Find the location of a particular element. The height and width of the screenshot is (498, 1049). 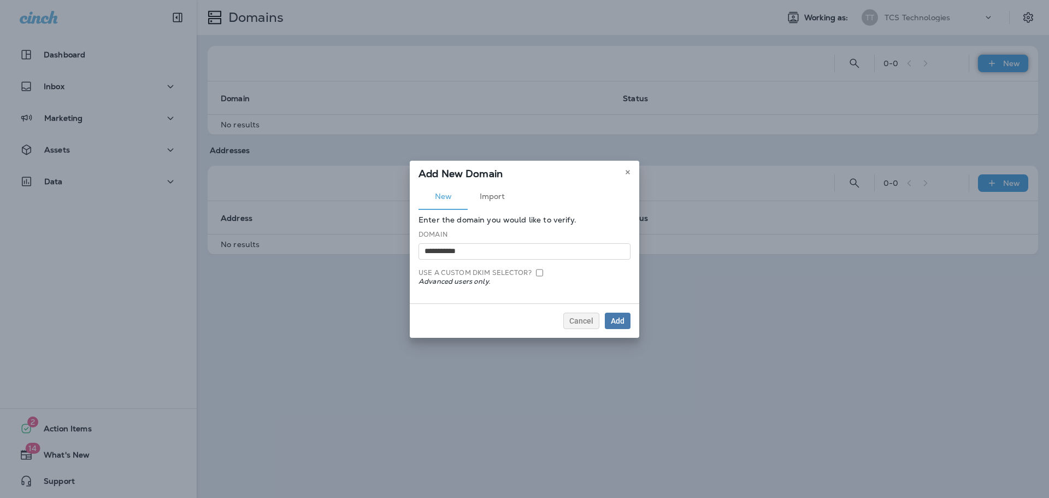

button: Import is located at coordinates (492, 197).